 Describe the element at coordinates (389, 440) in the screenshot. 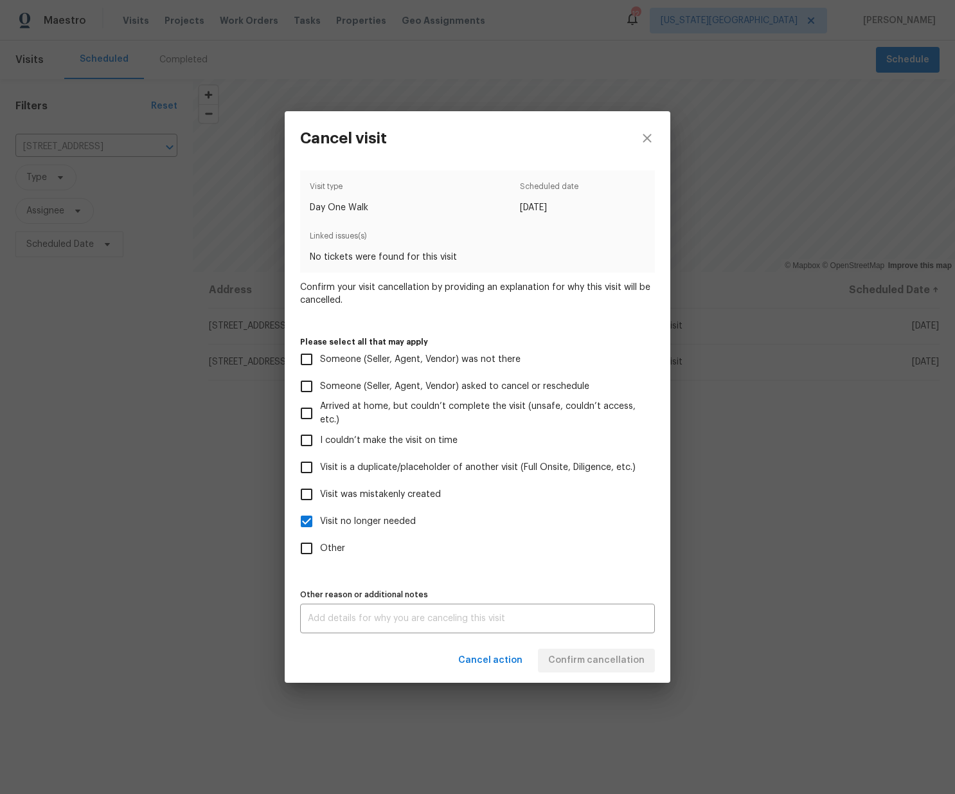

I see `span: I couldn’t make the visit on time` at that location.